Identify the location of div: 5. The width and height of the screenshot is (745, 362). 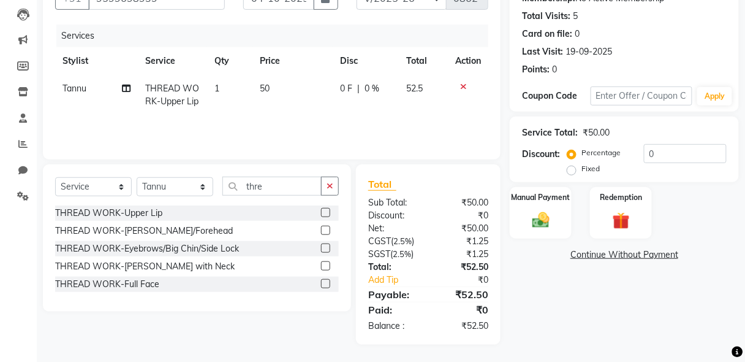
(576, 16).